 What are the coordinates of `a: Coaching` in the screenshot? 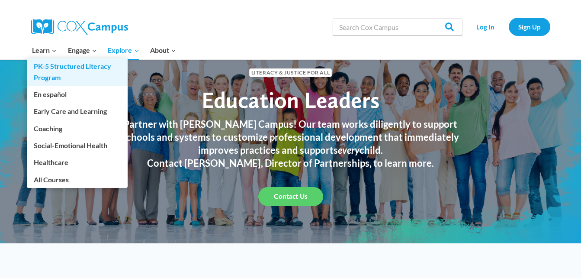 It's located at (77, 128).